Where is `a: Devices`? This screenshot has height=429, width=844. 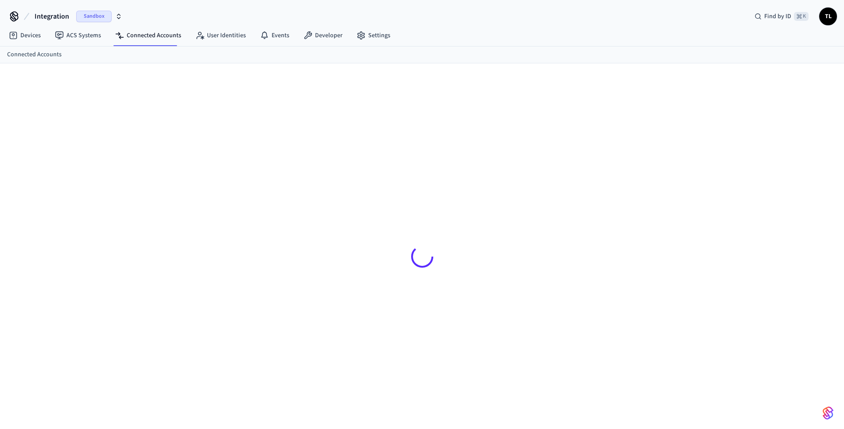
a: Devices is located at coordinates (25, 35).